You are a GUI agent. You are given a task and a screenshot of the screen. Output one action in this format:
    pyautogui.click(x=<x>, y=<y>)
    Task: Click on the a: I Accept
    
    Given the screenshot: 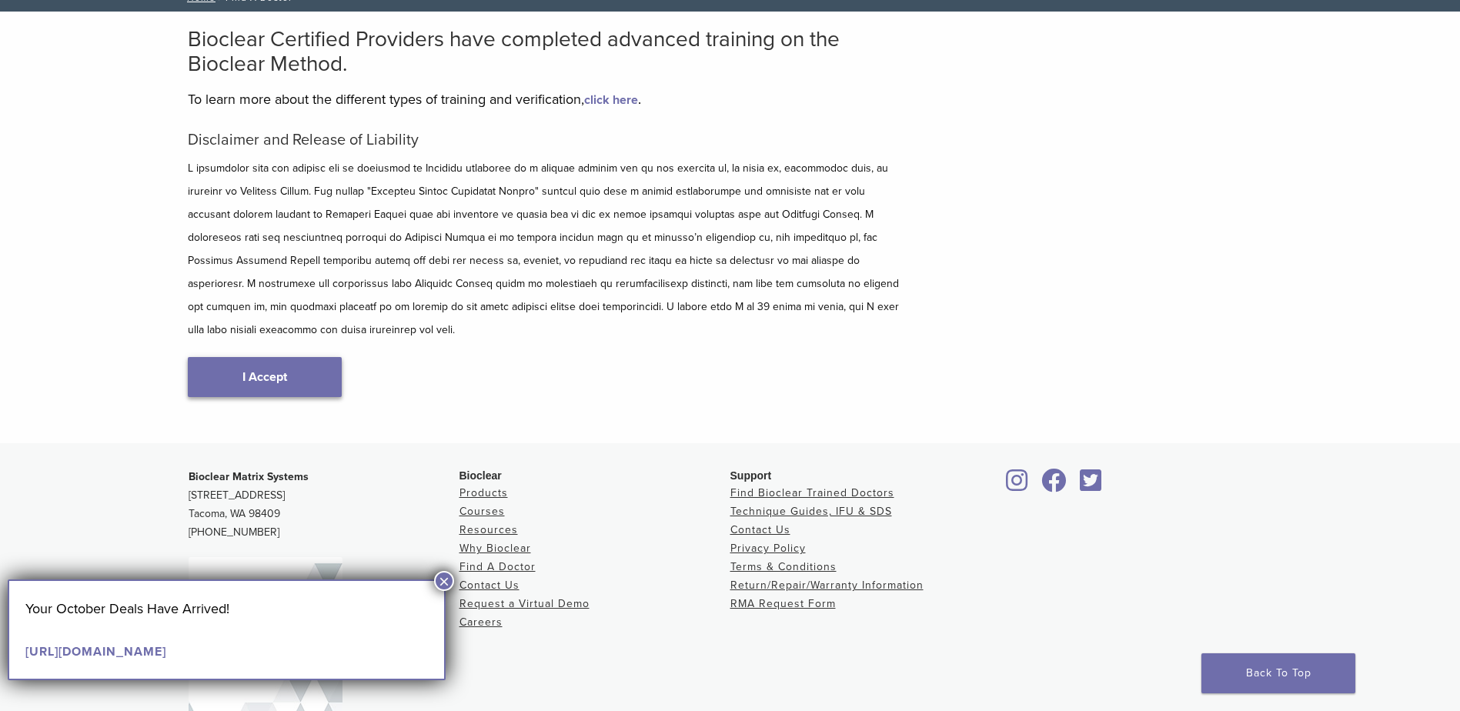 What is the action you would take?
    pyautogui.click(x=265, y=377)
    